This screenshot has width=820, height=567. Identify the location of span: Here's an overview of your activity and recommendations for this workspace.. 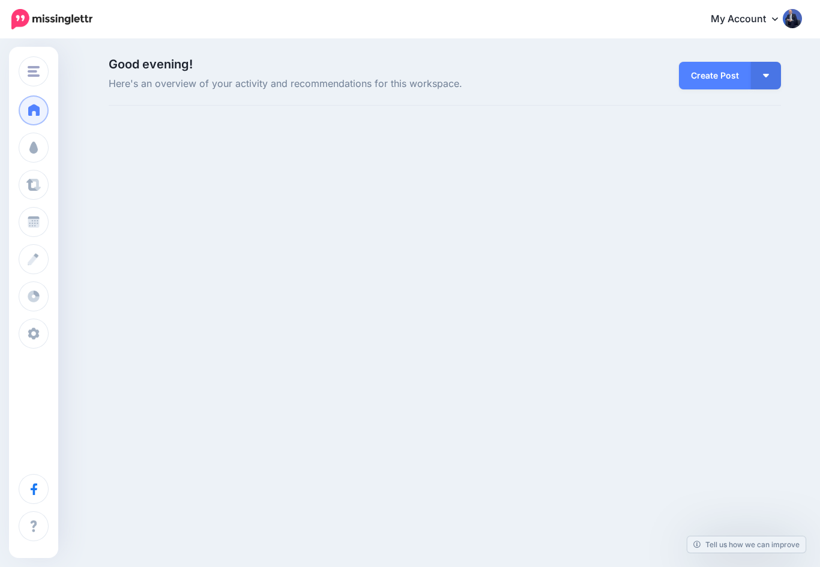
(330, 84).